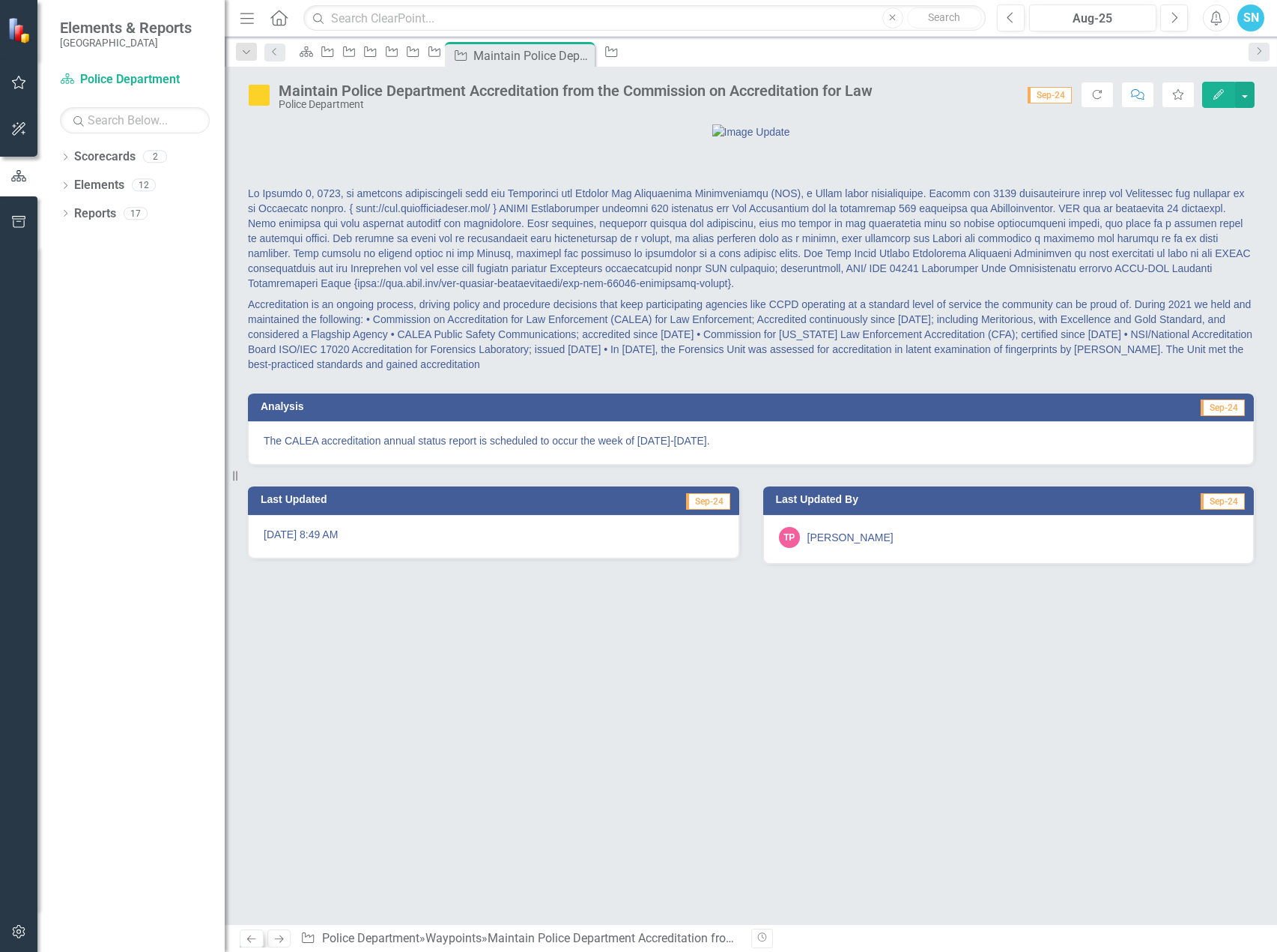 The width and height of the screenshot is (1277, 952). What do you see at coordinates (751, 132) in the screenshot?
I see `img: Image Update` at bounding box center [751, 132].